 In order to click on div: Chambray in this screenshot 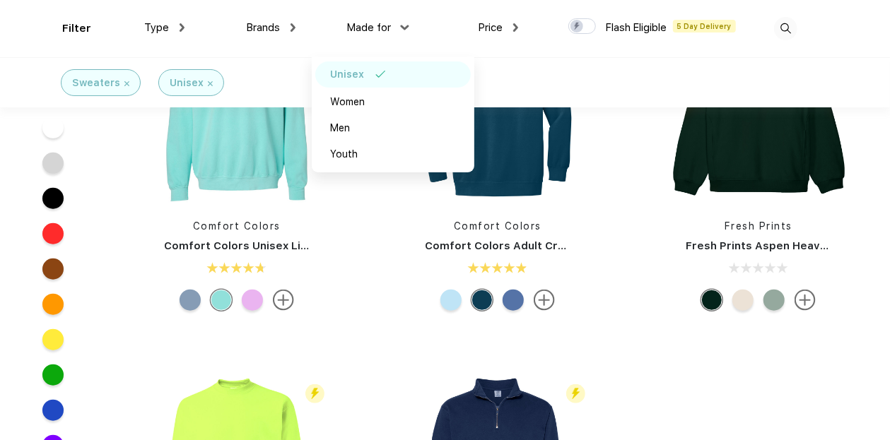, I will do `click(451, 300)`.